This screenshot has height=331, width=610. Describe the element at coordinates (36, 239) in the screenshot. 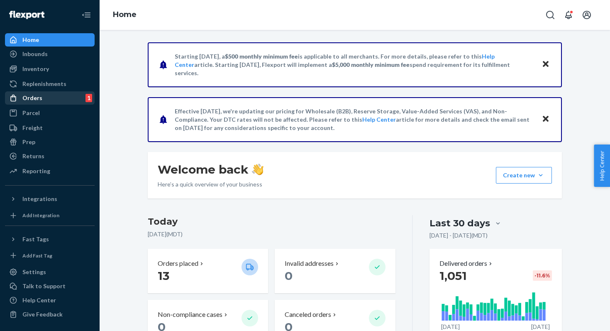

I see `div: Fast Tags` at that location.